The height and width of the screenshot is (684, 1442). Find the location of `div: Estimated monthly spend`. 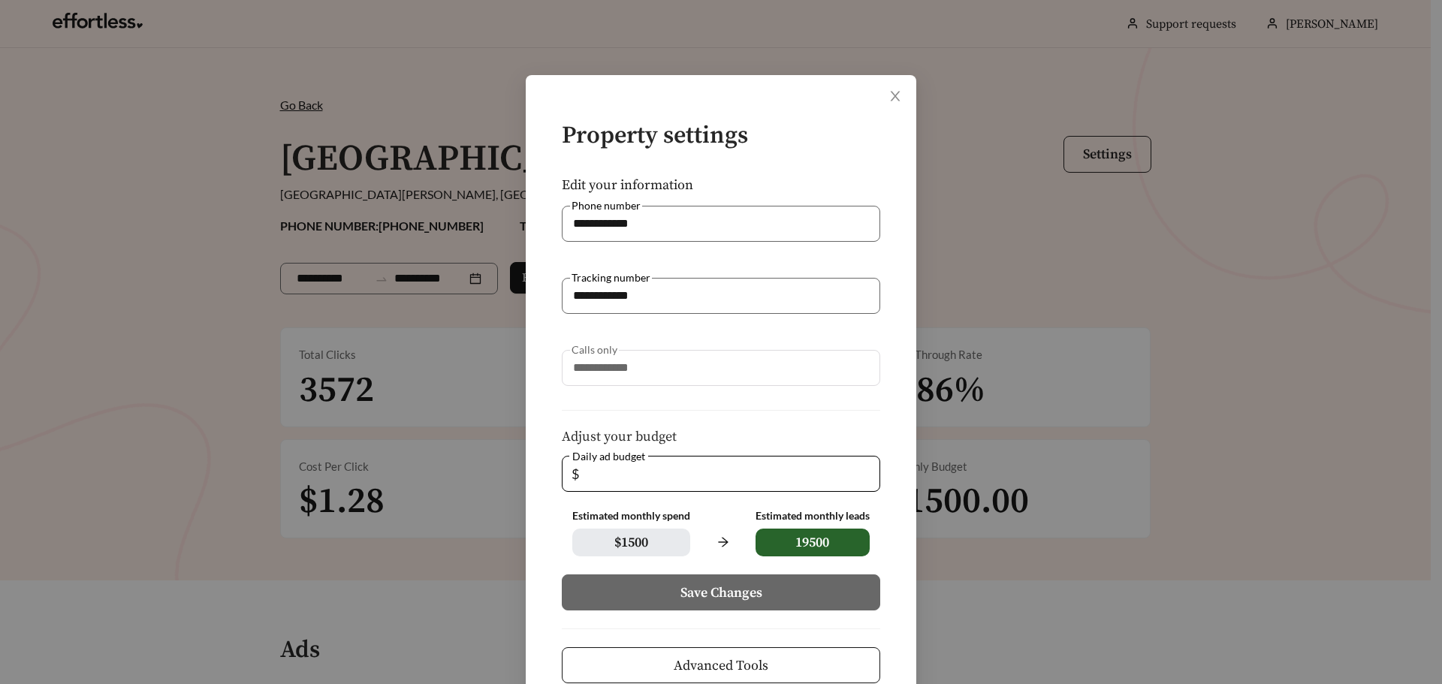

div: Estimated monthly spend is located at coordinates (631, 516).